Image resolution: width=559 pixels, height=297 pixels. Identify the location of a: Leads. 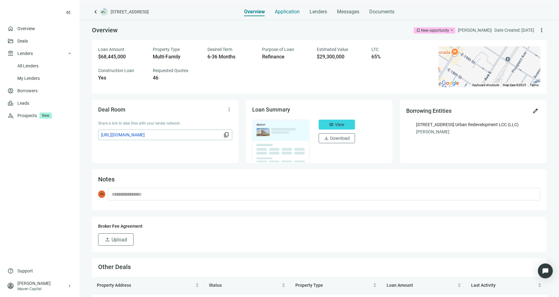
(23, 103).